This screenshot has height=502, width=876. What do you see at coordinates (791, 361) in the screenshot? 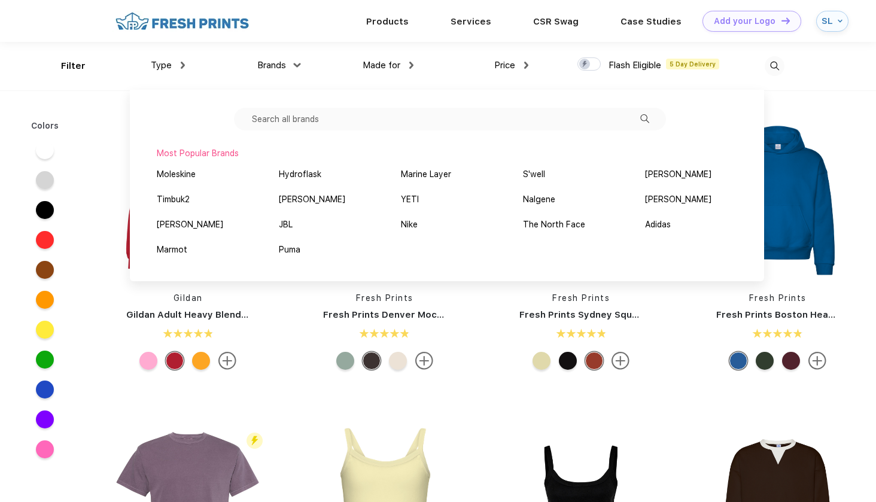
I see `div: Burgundy` at bounding box center [791, 361].